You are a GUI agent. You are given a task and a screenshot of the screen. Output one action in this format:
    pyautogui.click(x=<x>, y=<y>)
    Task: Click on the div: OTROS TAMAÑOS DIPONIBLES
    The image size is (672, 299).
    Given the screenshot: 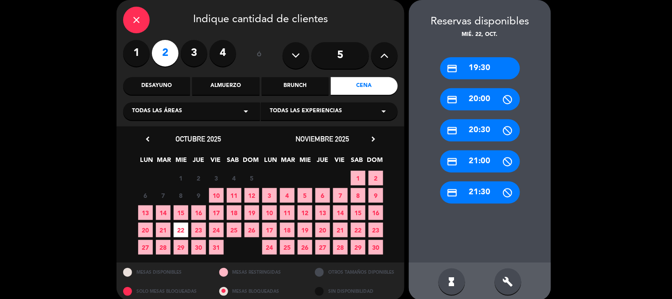 What is the action you would take?
    pyautogui.click(x=356, y=272)
    